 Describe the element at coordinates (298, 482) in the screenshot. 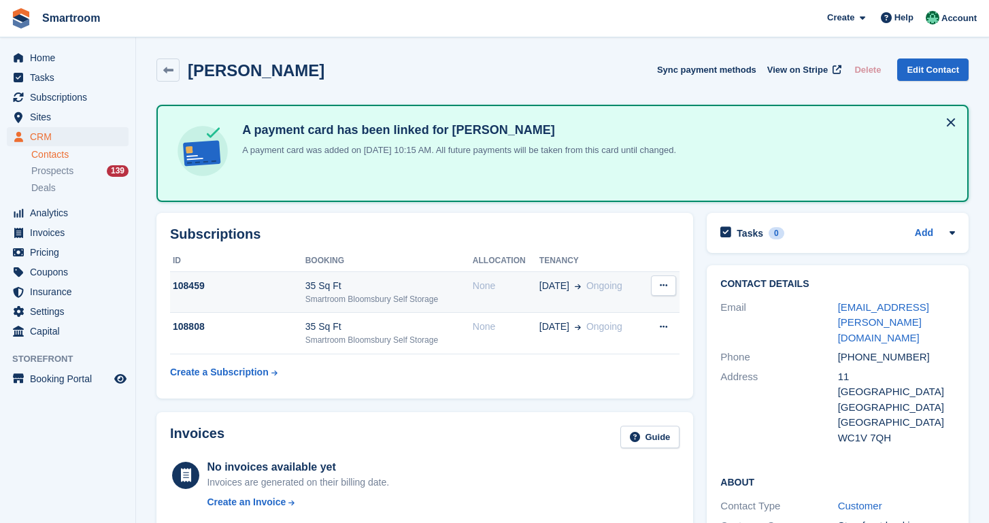

I see `div: Invoices are generated on their billing date.` at that location.